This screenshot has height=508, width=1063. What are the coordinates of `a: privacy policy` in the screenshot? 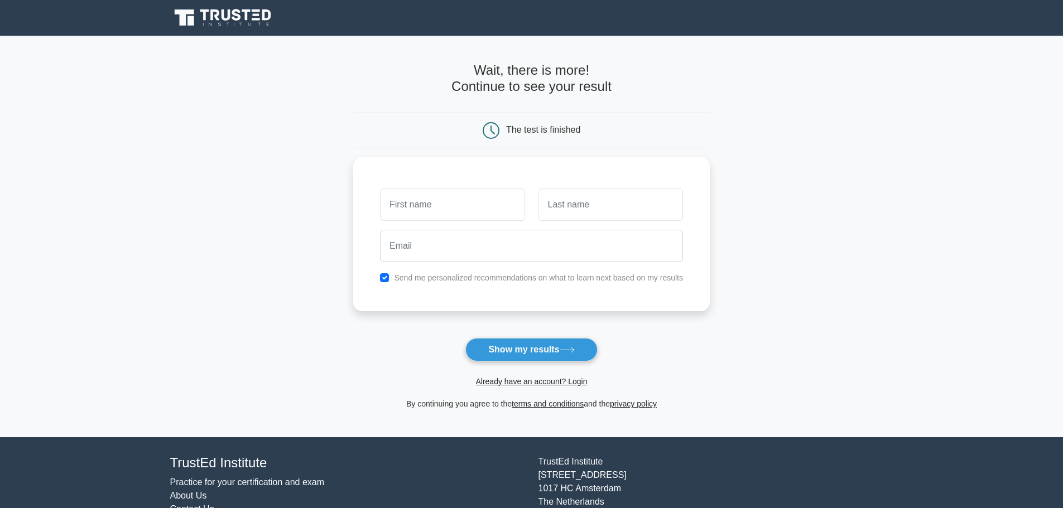 It's located at (633, 404).